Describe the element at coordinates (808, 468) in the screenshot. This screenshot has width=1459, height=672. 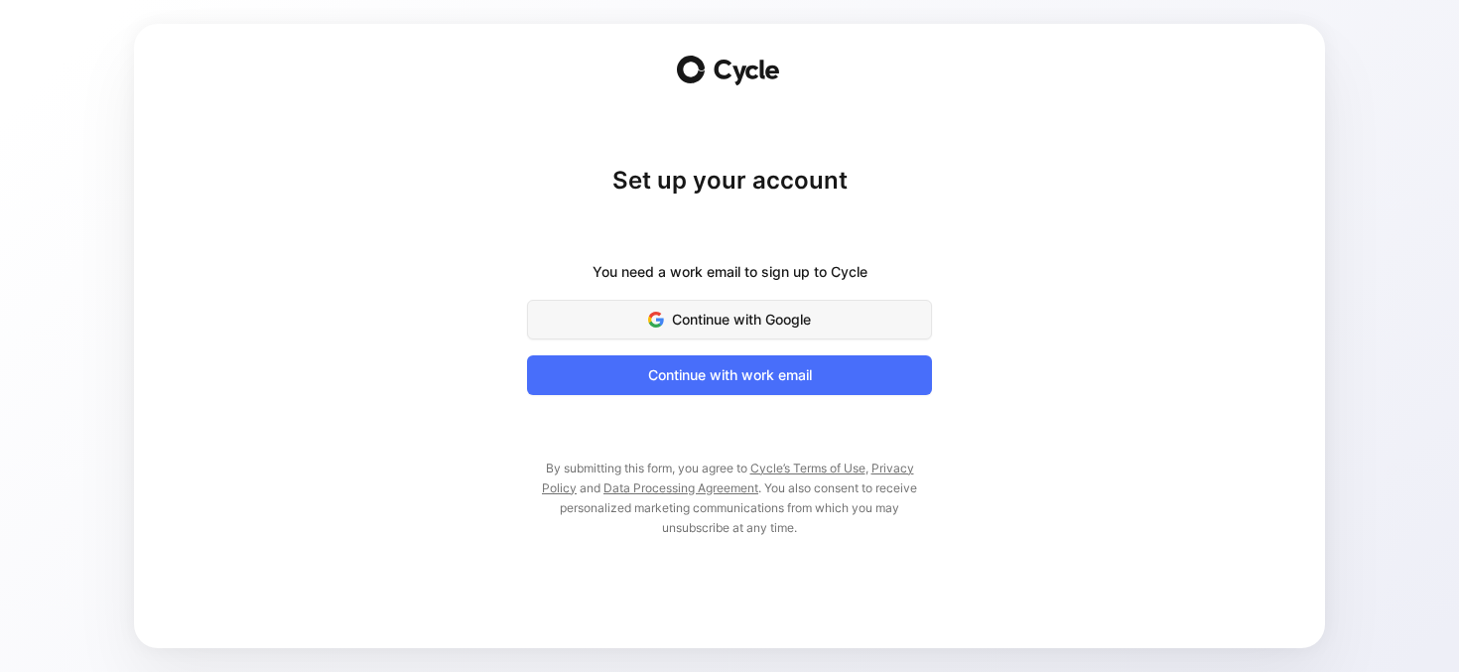
I see `a: Cycle’s Terms of Use` at that location.